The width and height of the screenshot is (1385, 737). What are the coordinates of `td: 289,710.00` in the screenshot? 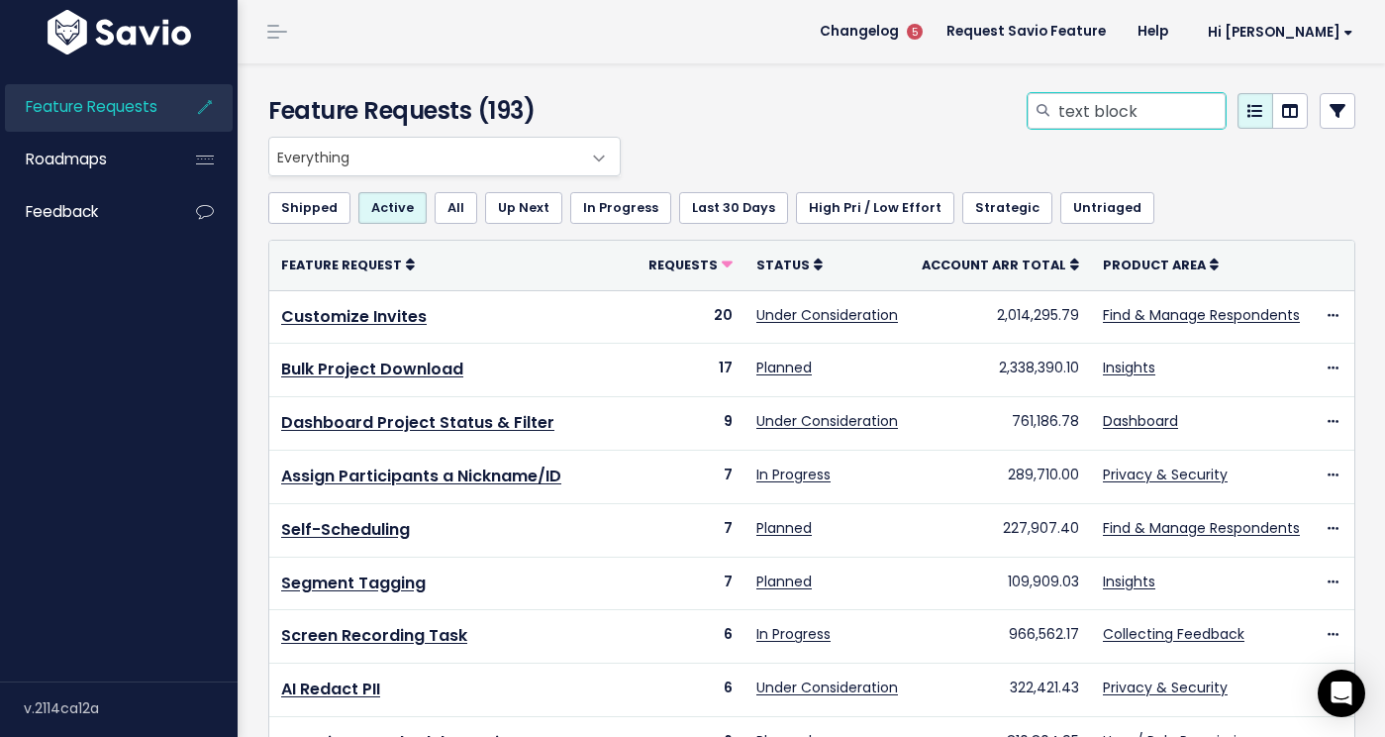 It's located at (1000, 476).